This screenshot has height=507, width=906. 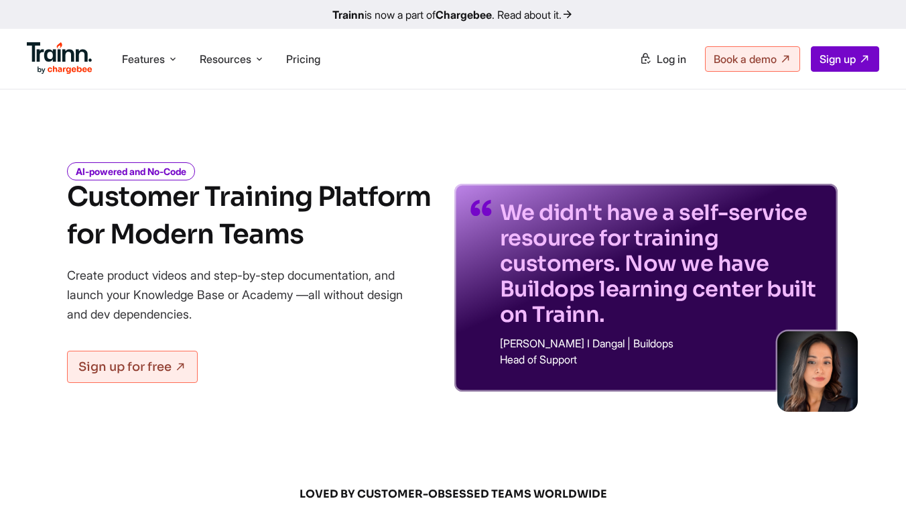 What do you see at coordinates (753, 59) in the screenshot?
I see `a: Book a demo` at bounding box center [753, 59].